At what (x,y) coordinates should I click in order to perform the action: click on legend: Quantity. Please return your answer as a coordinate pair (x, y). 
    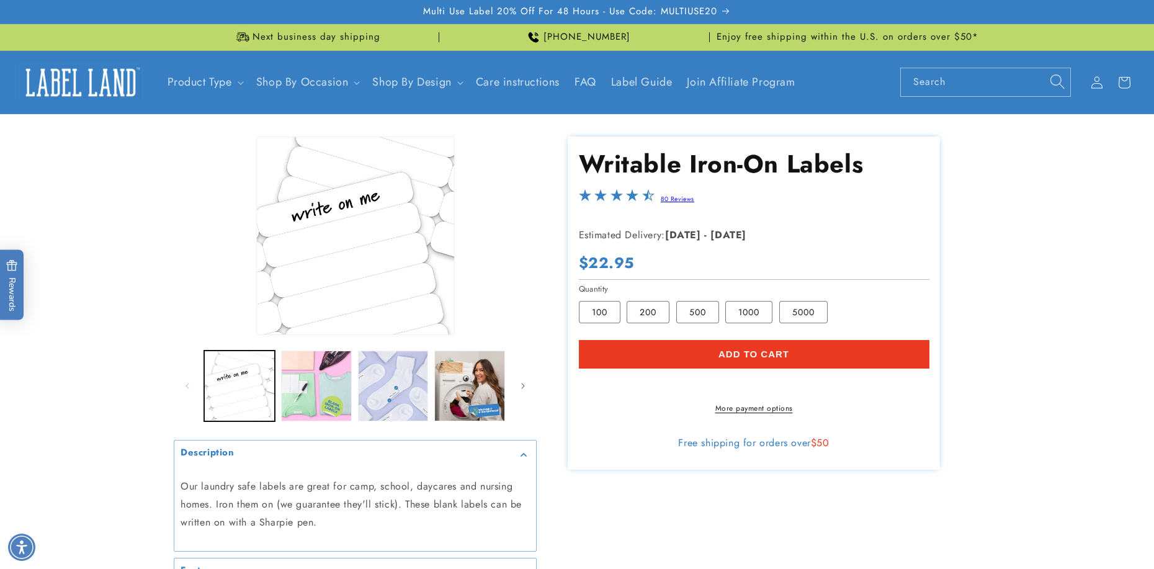
    Looking at the image, I should click on (595, 289).